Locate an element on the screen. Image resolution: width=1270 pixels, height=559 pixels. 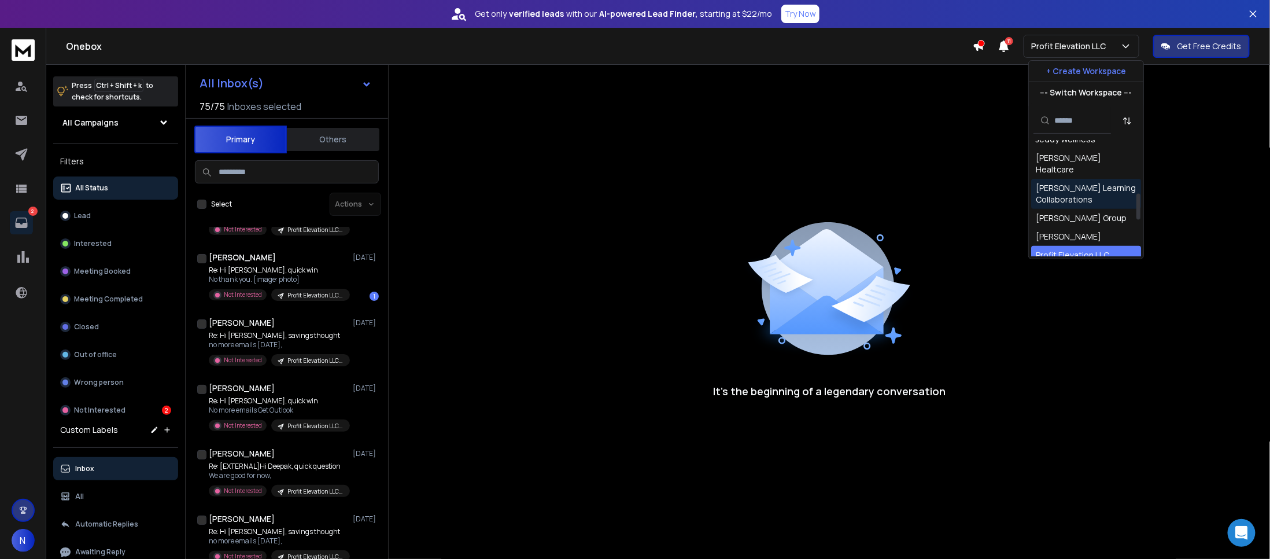
p: --- Switch Workspace --- is located at coordinates (1086, 93).